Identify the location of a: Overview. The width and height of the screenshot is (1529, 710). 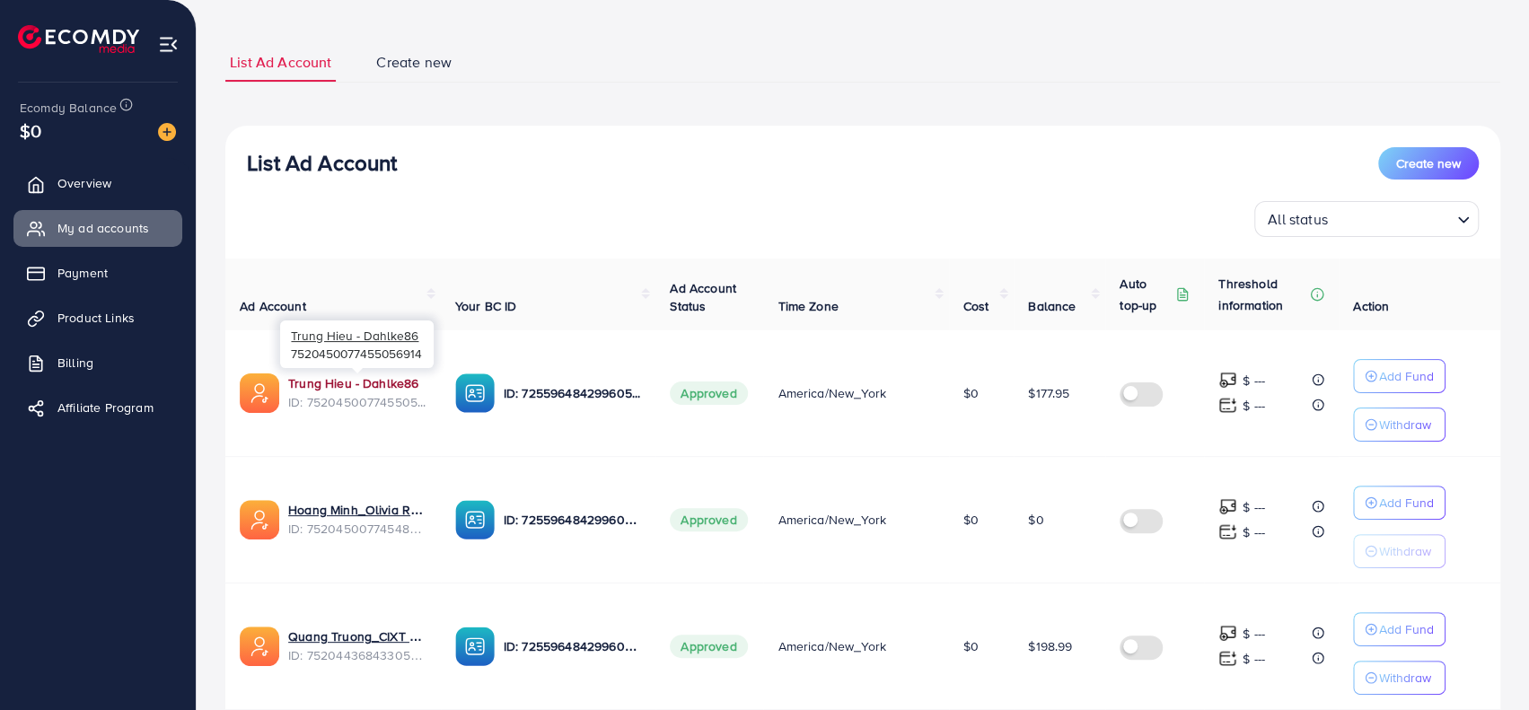
(98, 183).